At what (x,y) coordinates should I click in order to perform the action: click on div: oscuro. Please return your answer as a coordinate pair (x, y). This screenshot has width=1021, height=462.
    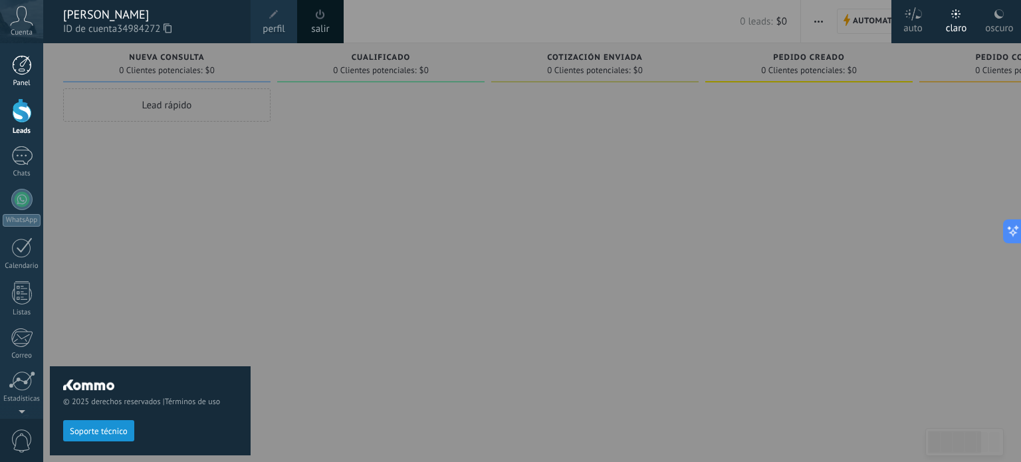
    Looking at the image, I should click on (1000, 26).